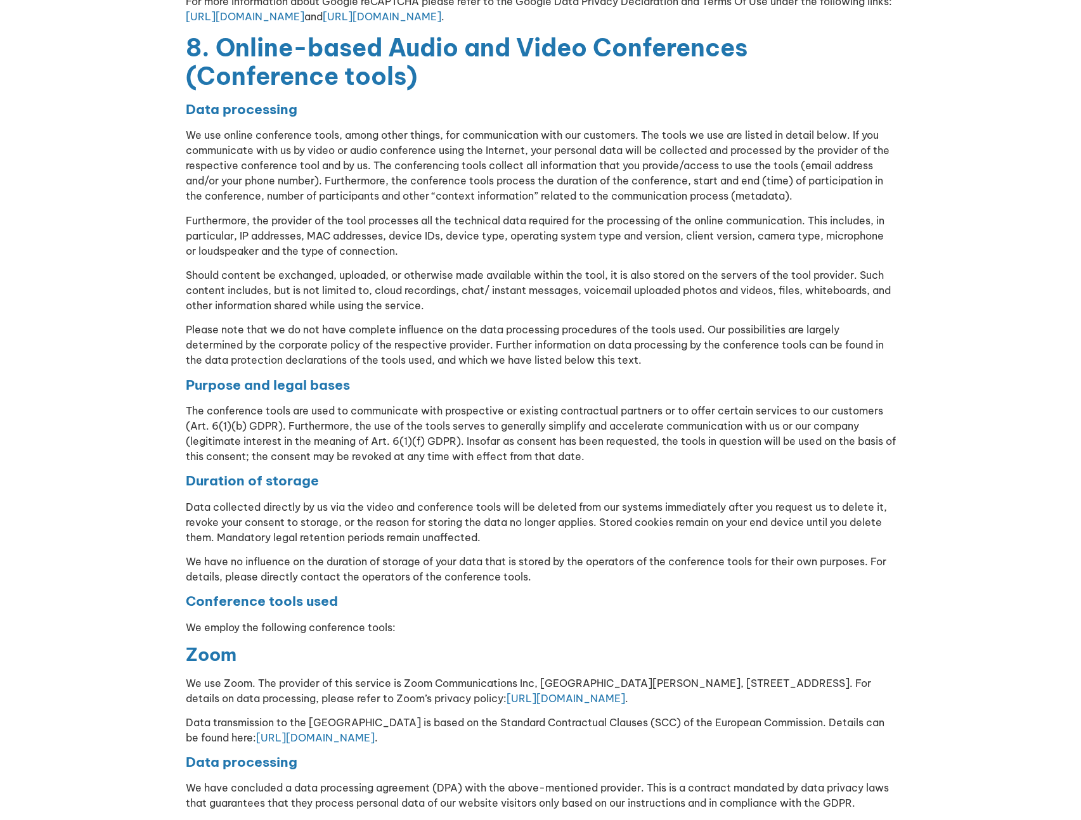 This screenshot has width=1081, height=820. What do you see at coordinates (541, 481) in the screenshot?
I see `h4: Duration of storage` at bounding box center [541, 481].